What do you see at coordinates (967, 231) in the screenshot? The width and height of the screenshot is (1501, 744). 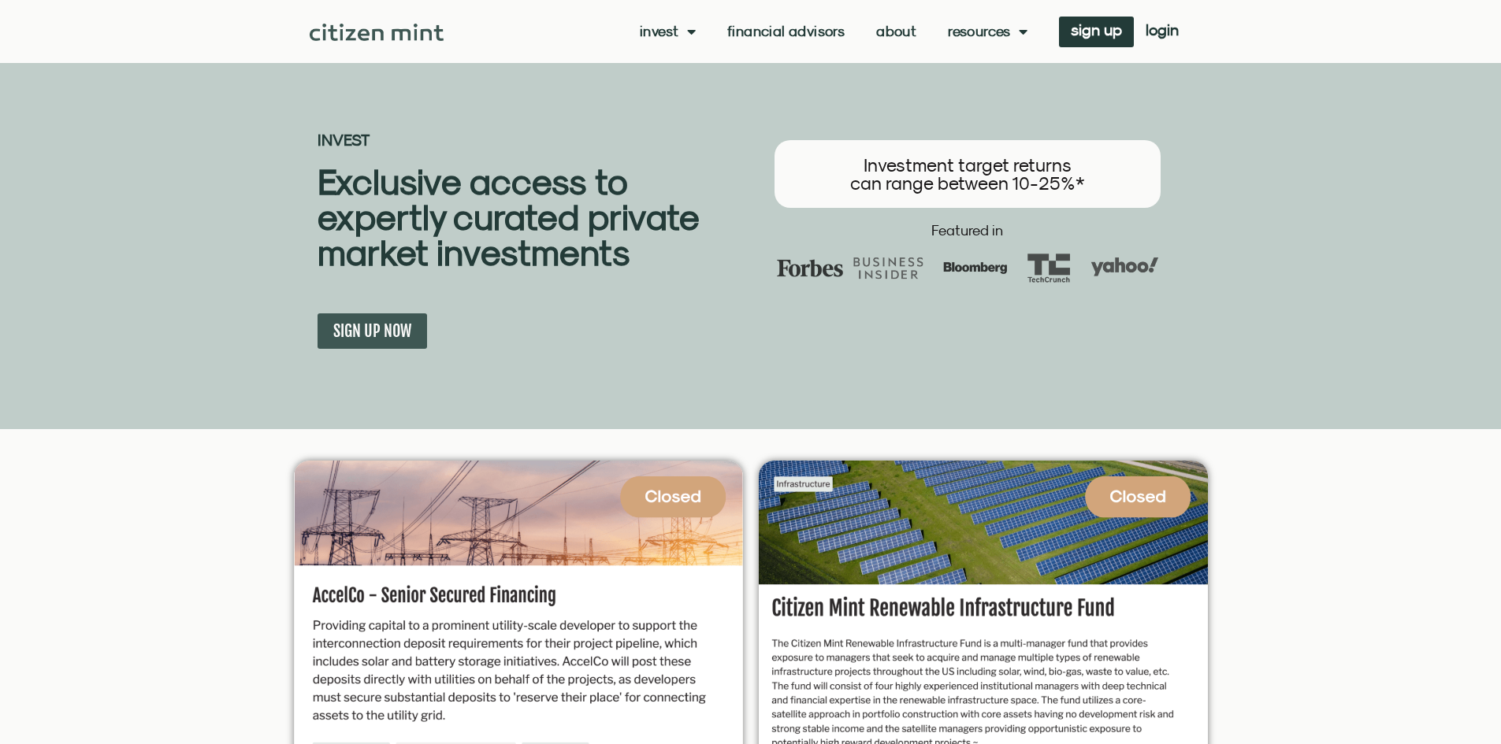 I see `h2: Featured in` at bounding box center [967, 231].